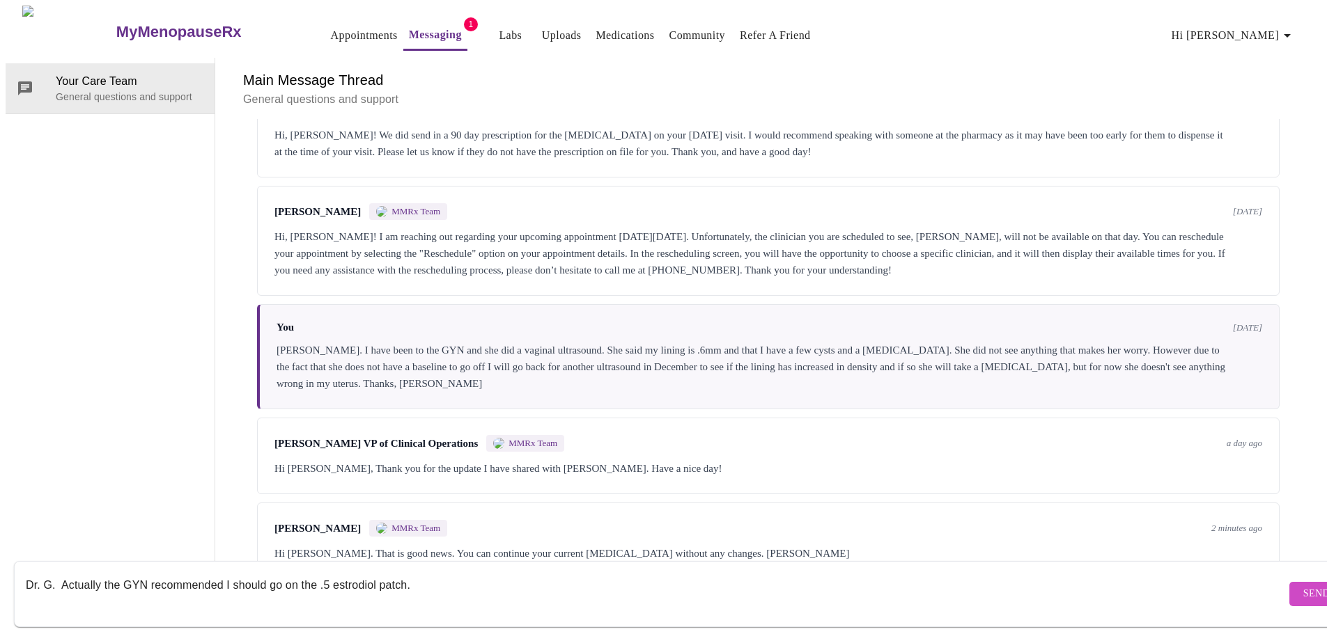 The image size is (1327, 634). What do you see at coordinates (510, 36) in the screenshot?
I see `button: Labs` at bounding box center [510, 36].